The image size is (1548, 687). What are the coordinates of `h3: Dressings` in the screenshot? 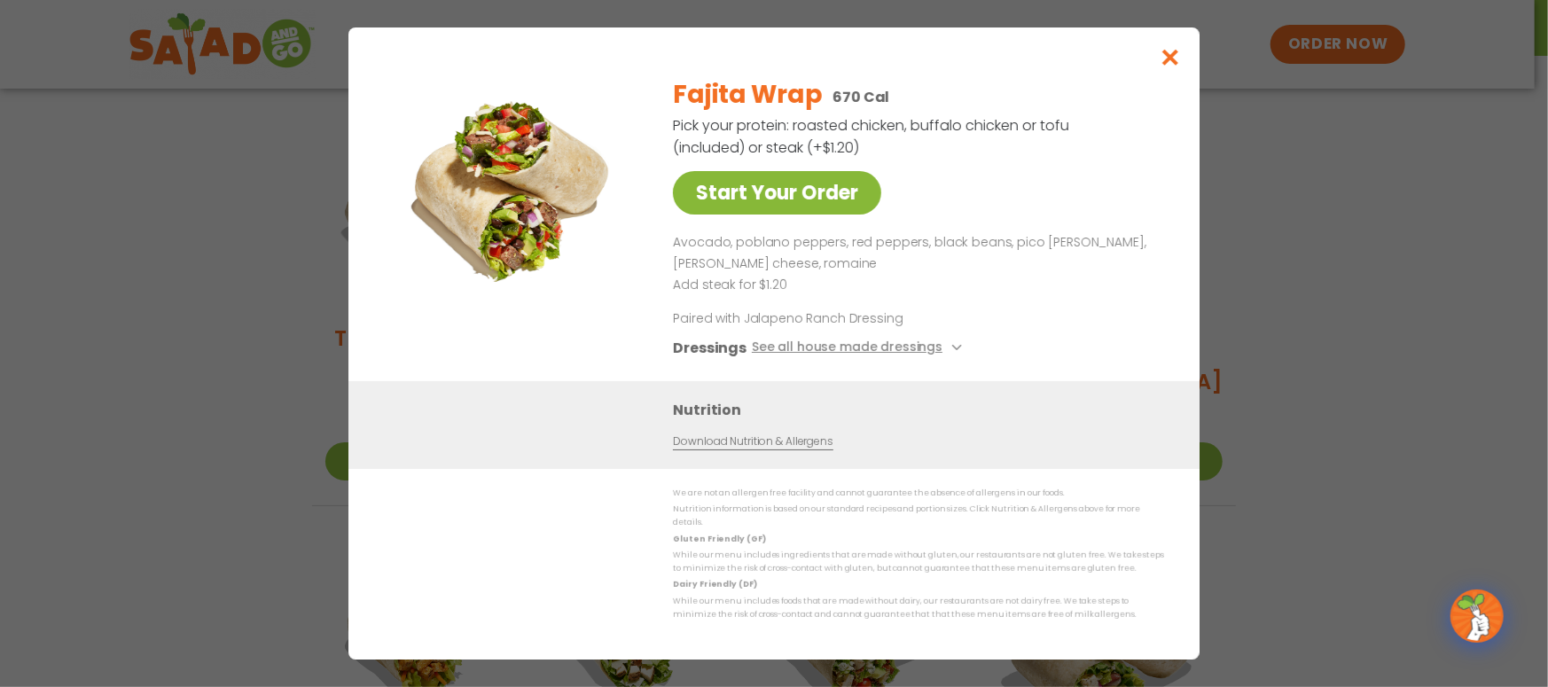 It's located at (709, 347).